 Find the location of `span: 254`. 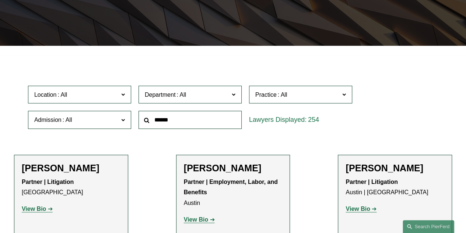

span: 254 is located at coordinates (314, 119).